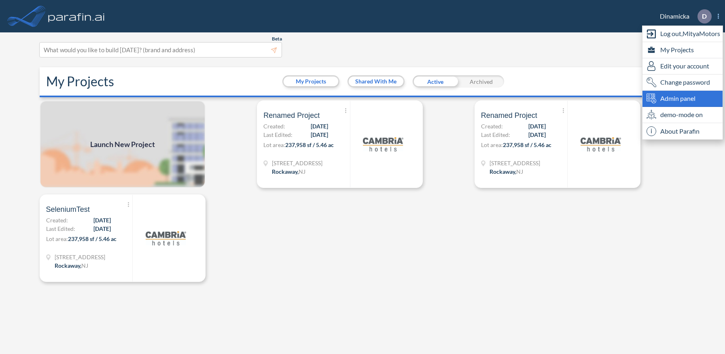 The image size is (725, 354). Describe the element at coordinates (80, 81) in the screenshot. I see `h2: My Projects` at that location.